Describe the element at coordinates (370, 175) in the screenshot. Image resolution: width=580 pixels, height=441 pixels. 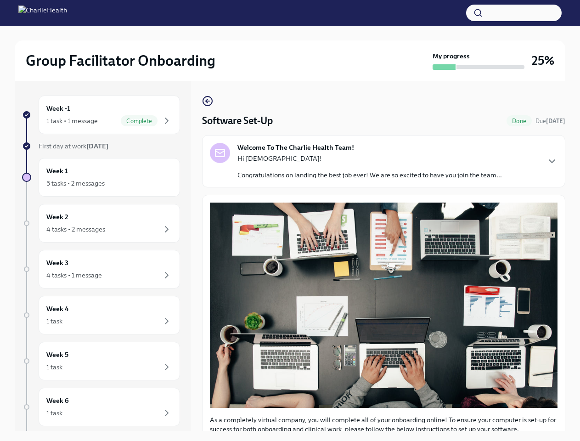
I see `p: Congratulations on landing the best job ever! We are so excited to have you join the team...` at that location.